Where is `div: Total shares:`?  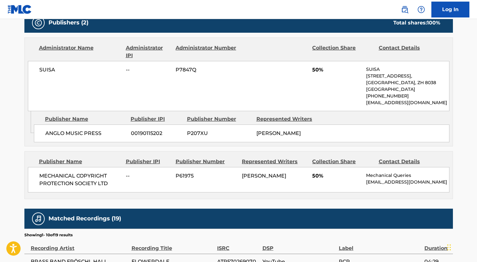 div: Total shares: is located at coordinates (417, 23).